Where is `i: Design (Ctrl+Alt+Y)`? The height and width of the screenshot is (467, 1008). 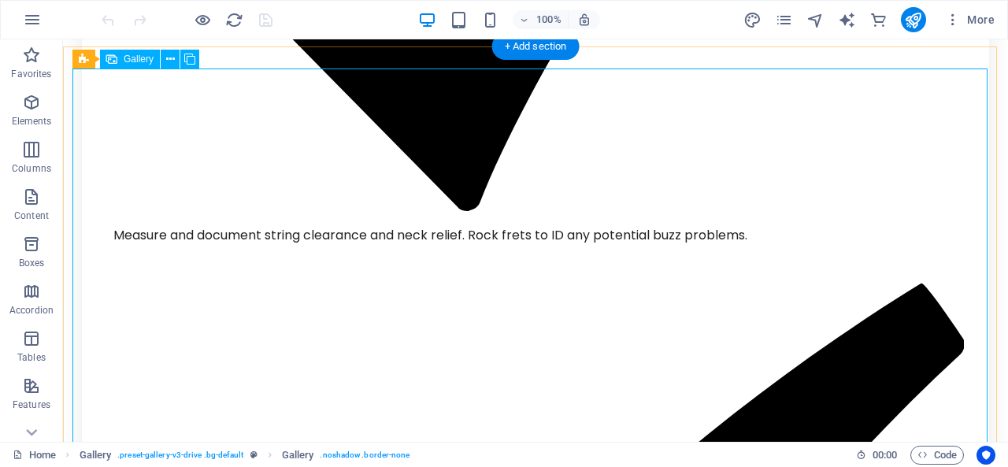
i: Design (Ctrl+Alt+Y) is located at coordinates (752, 20).